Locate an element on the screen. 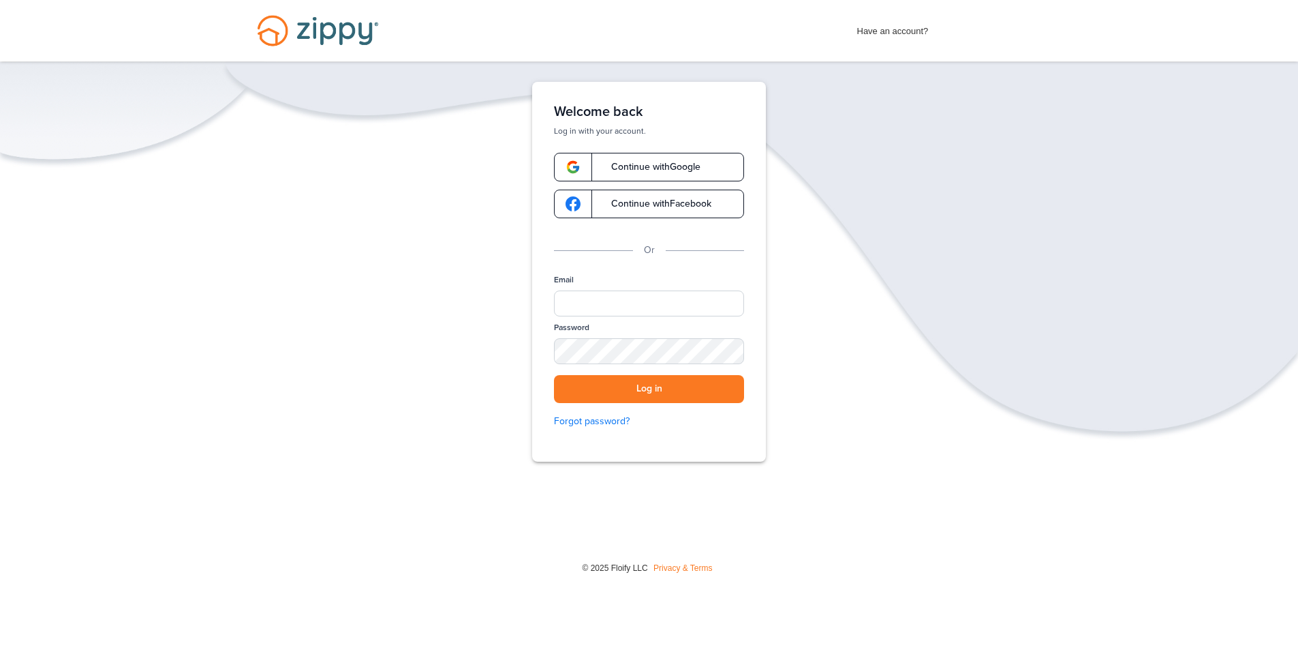 This screenshot has width=1298, height=650. h1: Welcome back is located at coordinates (649, 112).